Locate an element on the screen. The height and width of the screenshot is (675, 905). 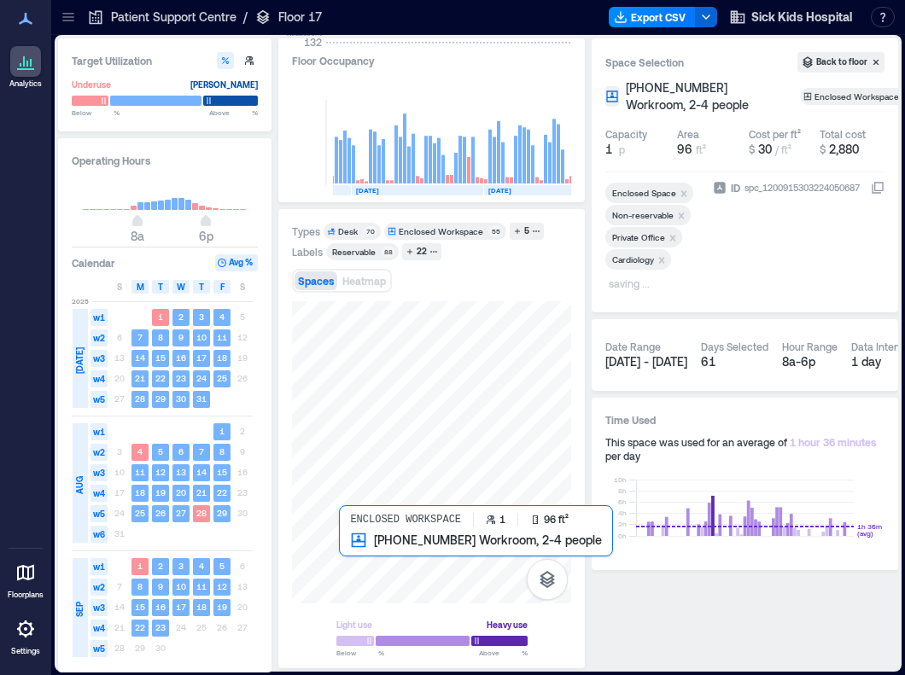
text: 2 is located at coordinates (161, 566).